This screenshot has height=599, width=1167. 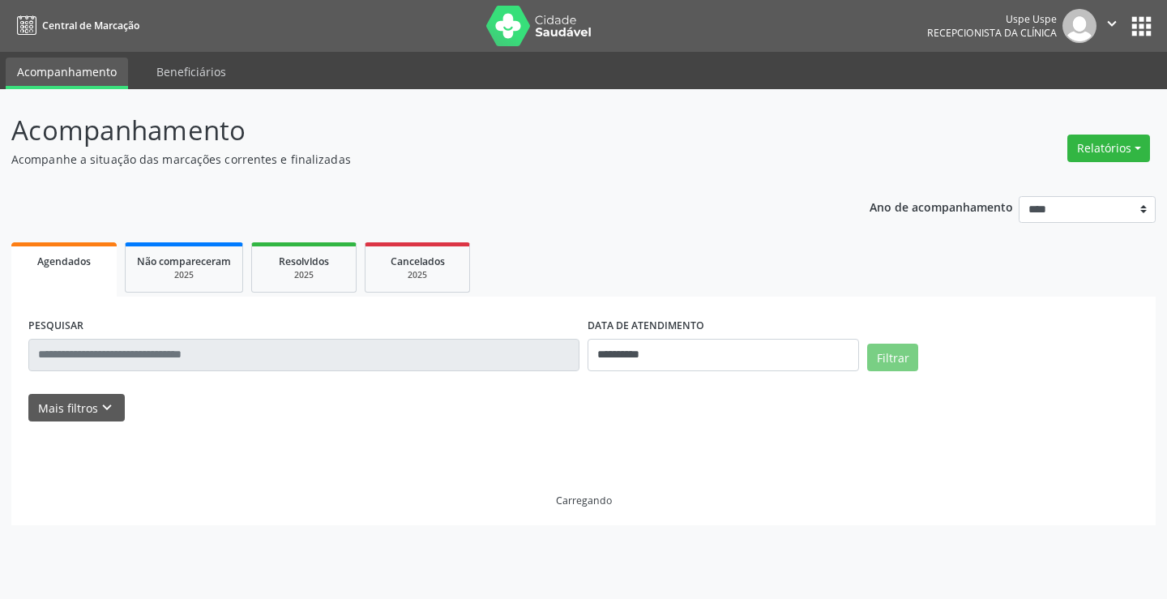 I want to click on div: Uspe Uspe, so click(x=992, y=19).